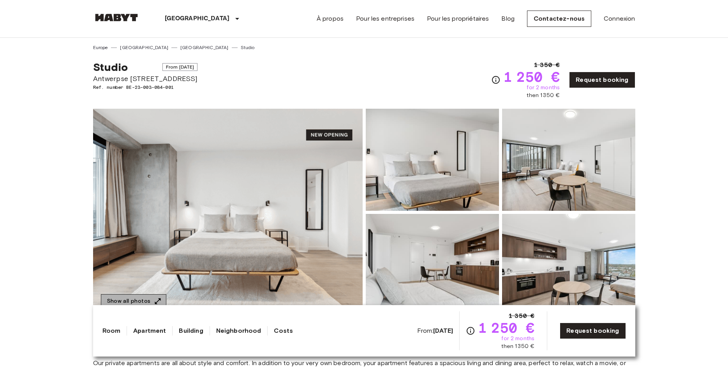 The width and height of the screenshot is (728, 369). I want to click on a: Building, so click(191, 331).